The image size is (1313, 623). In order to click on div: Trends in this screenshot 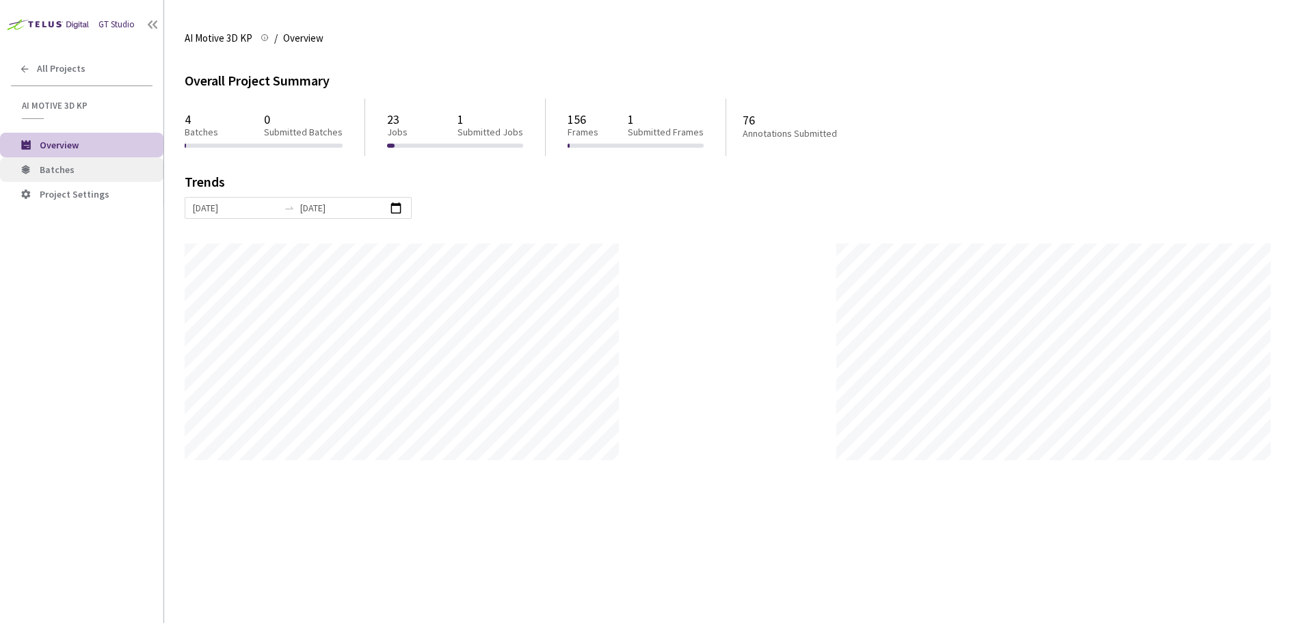, I will do `click(729, 186)`.